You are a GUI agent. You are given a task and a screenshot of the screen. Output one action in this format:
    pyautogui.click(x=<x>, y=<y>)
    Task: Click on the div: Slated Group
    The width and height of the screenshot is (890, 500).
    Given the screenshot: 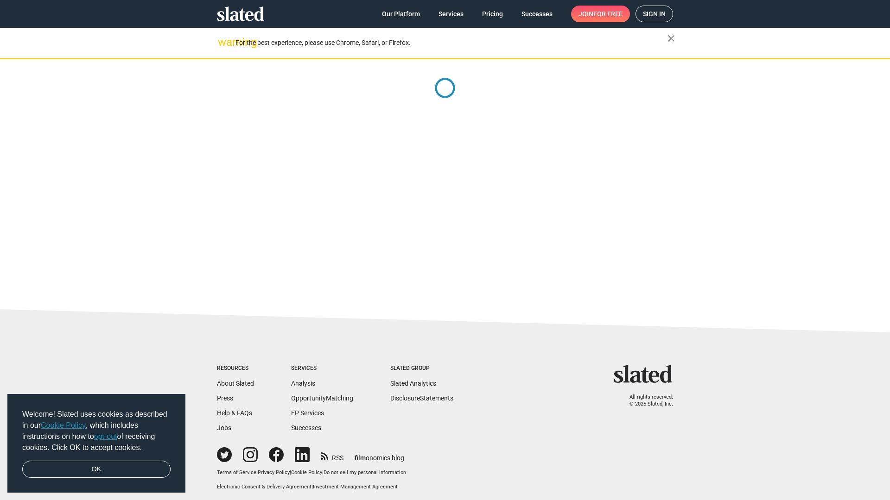 What is the action you would take?
    pyautogui.click(x=422, y=369)
    